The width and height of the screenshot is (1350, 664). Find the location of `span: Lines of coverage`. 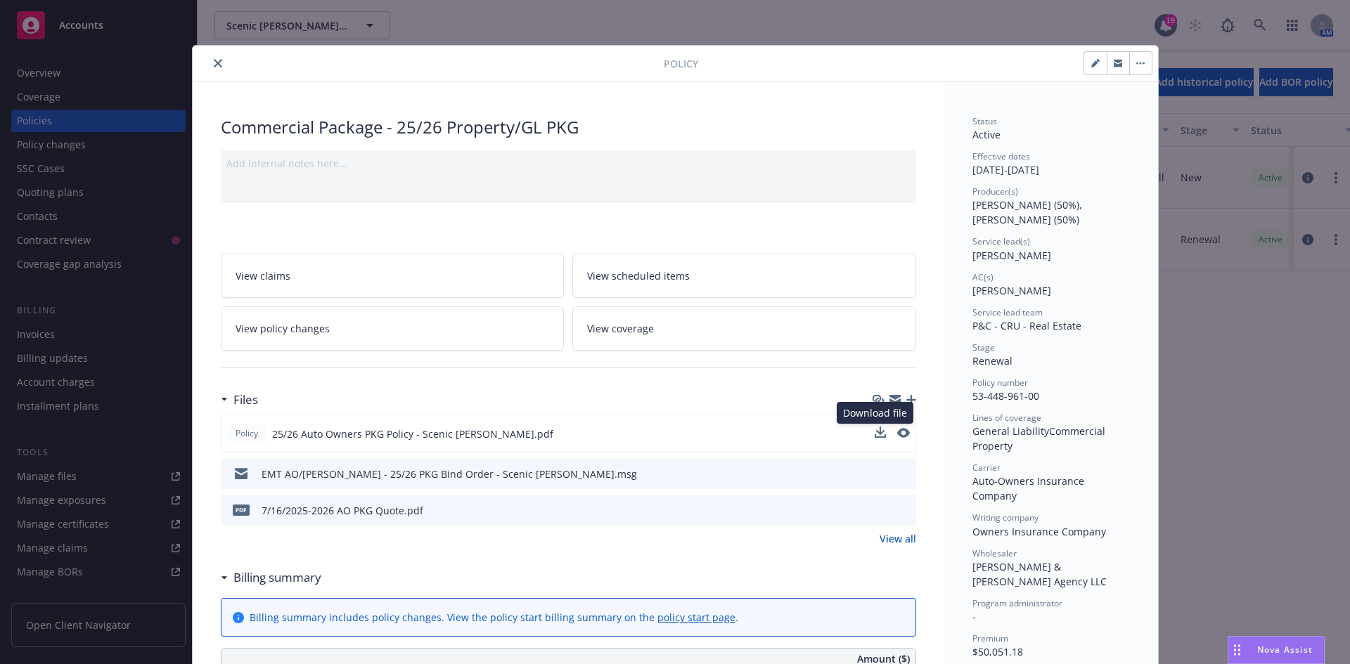

span: Lines of coverage is located at coordinates (1007, 418).